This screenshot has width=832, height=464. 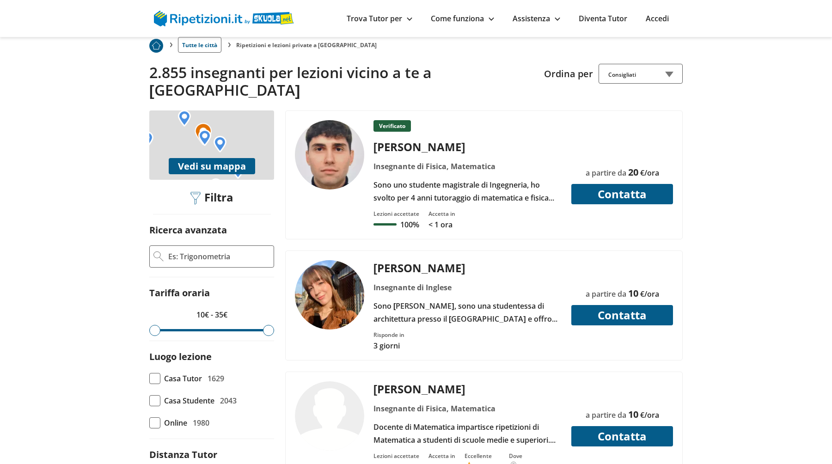 I want to click on p: < 1 ora, so click(x=442, y=225).